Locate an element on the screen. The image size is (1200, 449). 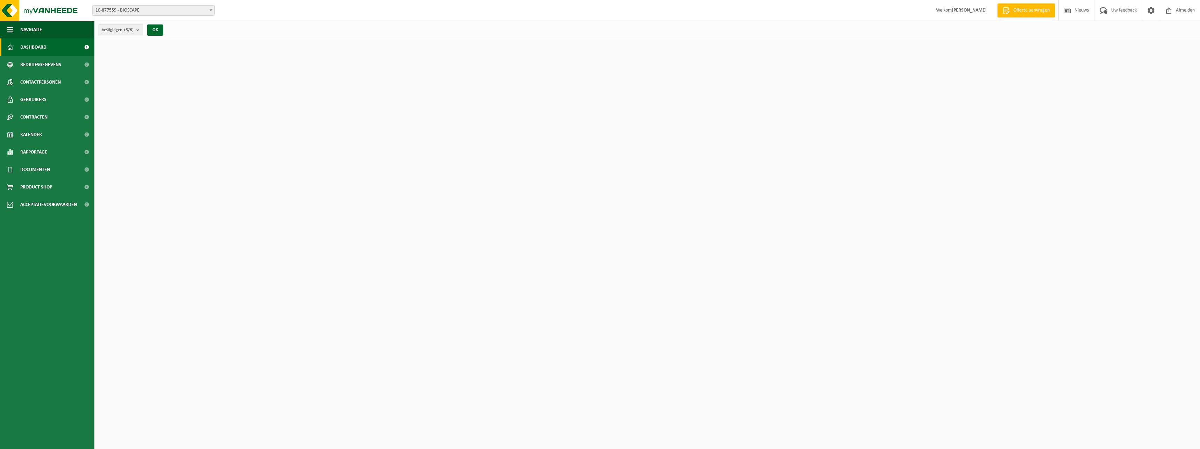
button: Vestigingen(6/6) is located at coordinates (120, 30).